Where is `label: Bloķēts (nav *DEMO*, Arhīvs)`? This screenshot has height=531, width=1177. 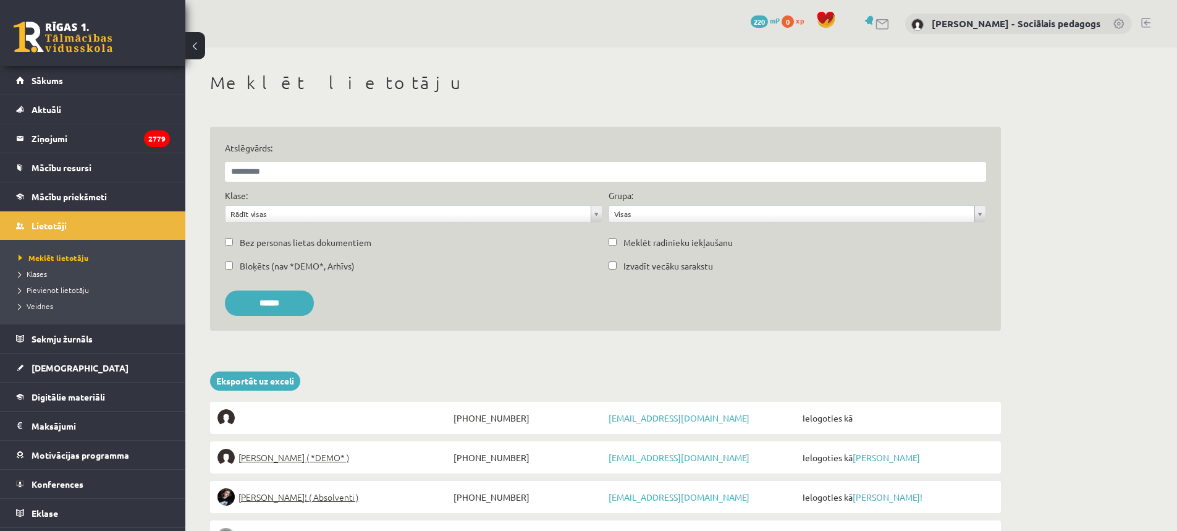 label: Bloķēts (nav *DEMO*, Arhīvs) is located at coordinates (297, 266).